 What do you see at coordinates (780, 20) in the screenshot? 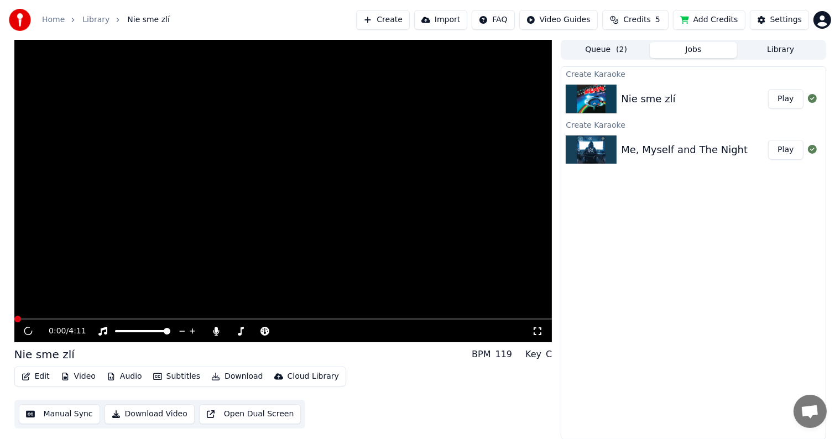
I see `button: Settings` at bounding box center [780, 20].